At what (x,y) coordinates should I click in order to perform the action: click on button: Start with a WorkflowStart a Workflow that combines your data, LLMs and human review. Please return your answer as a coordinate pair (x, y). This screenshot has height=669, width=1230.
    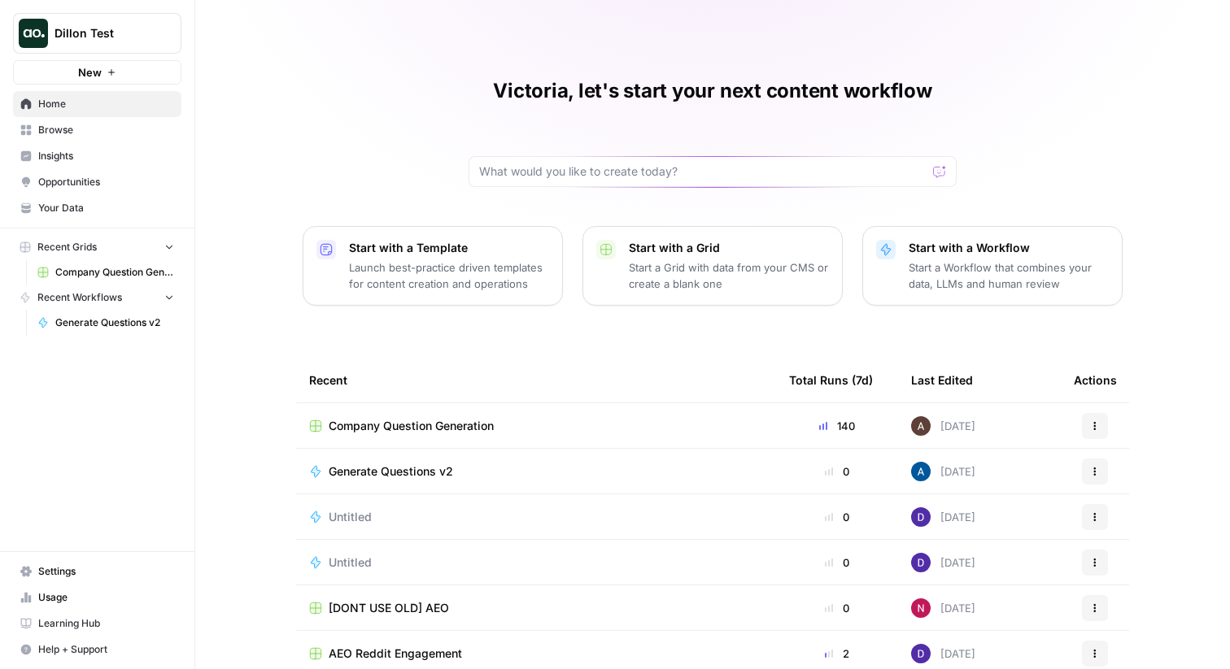
    Looking at the image, I should click on (992, 266).